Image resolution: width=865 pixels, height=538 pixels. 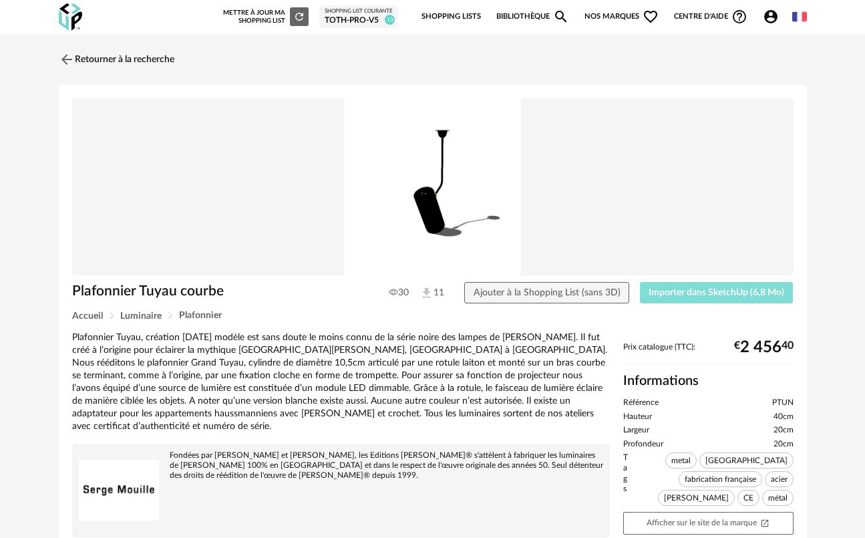 What do you see at coordinates (426, 293) in the screenshot?
I see `img: Téléchargements` at bounding box center [426, 293].